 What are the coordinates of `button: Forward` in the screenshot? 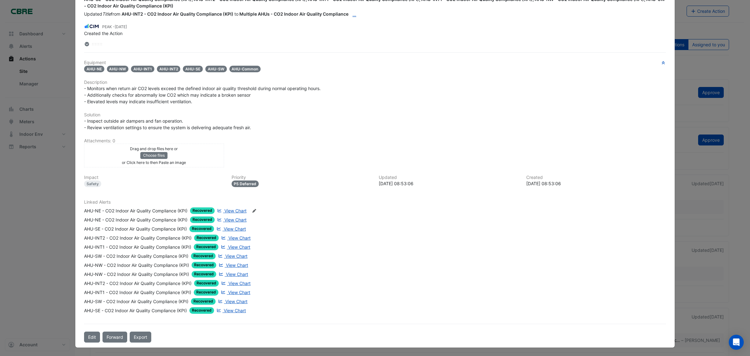 It's located at (115, 337).